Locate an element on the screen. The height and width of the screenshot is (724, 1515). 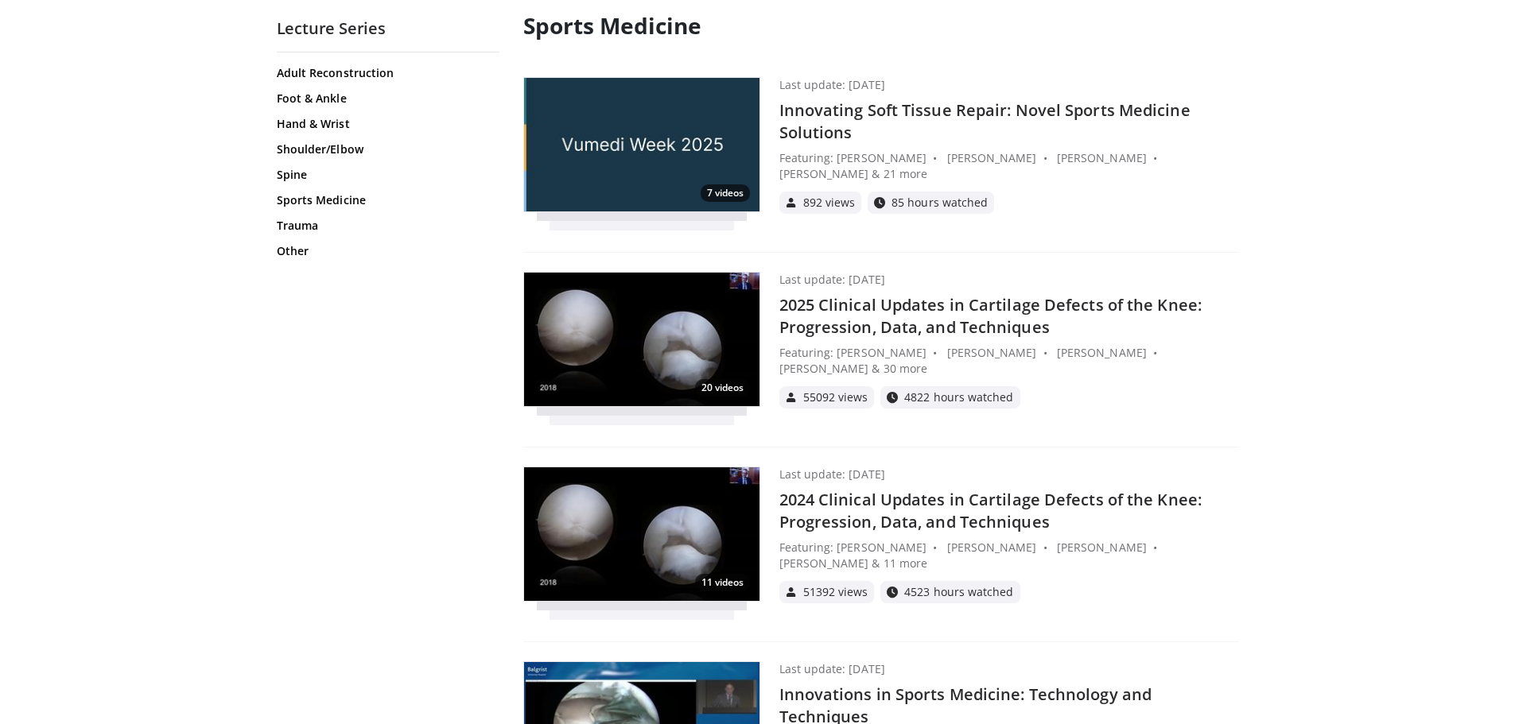
h4: 2025 Clinical Updates in Cartilage Defects of the Knee: Progression, Data, and Techniques is located at coordinates (1009, 316).